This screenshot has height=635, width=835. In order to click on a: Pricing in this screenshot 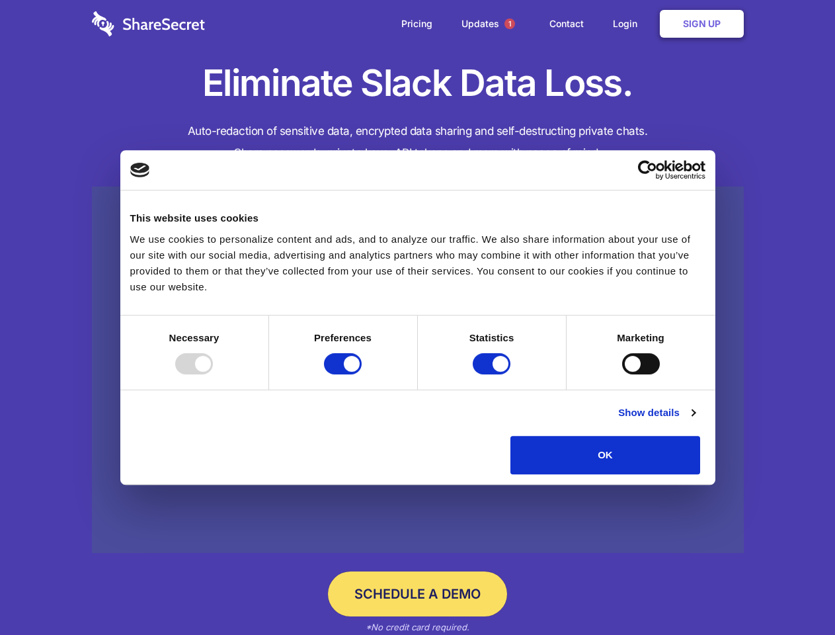, I will do `click(416, 24)`.